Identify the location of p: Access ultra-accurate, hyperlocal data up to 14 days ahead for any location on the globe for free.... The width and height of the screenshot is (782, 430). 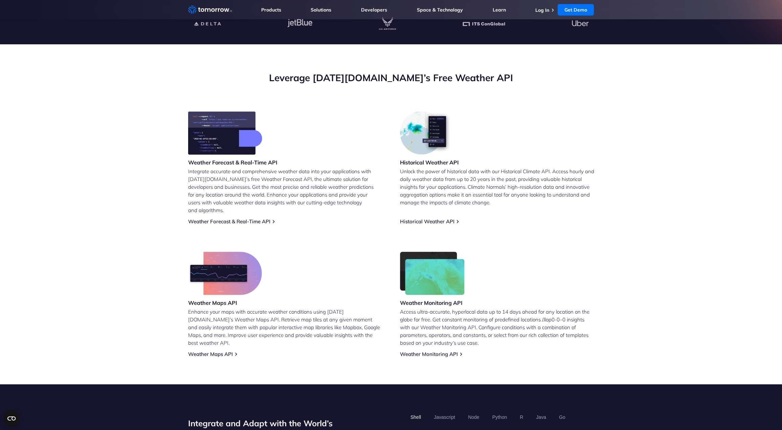
(497, 327).